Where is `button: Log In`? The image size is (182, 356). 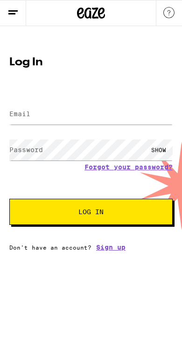
button: Log In is located at coordinates (91, 212).